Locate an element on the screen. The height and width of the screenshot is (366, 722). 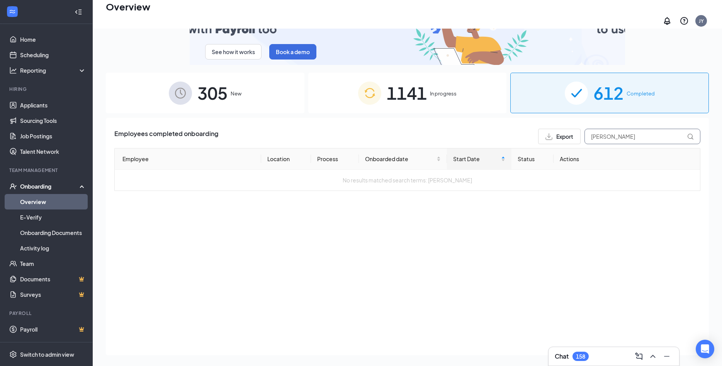
svg: Analysis is located at coordinates (13, 70).